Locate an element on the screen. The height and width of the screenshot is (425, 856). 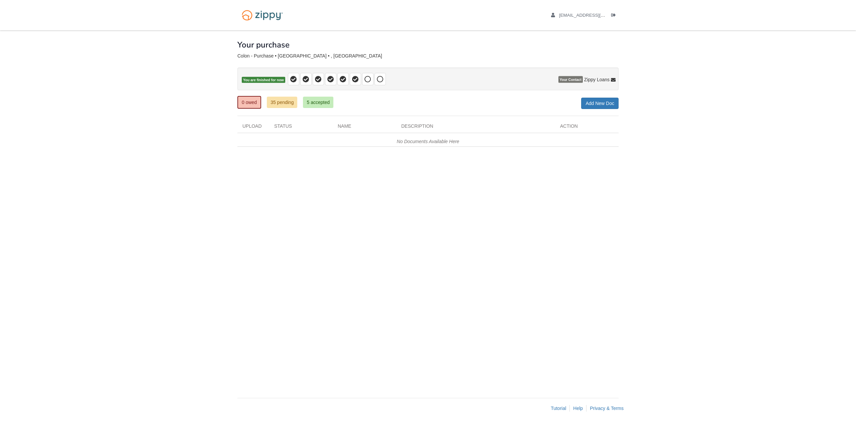
a: 5 accepted is located at coordinates (318, 102).